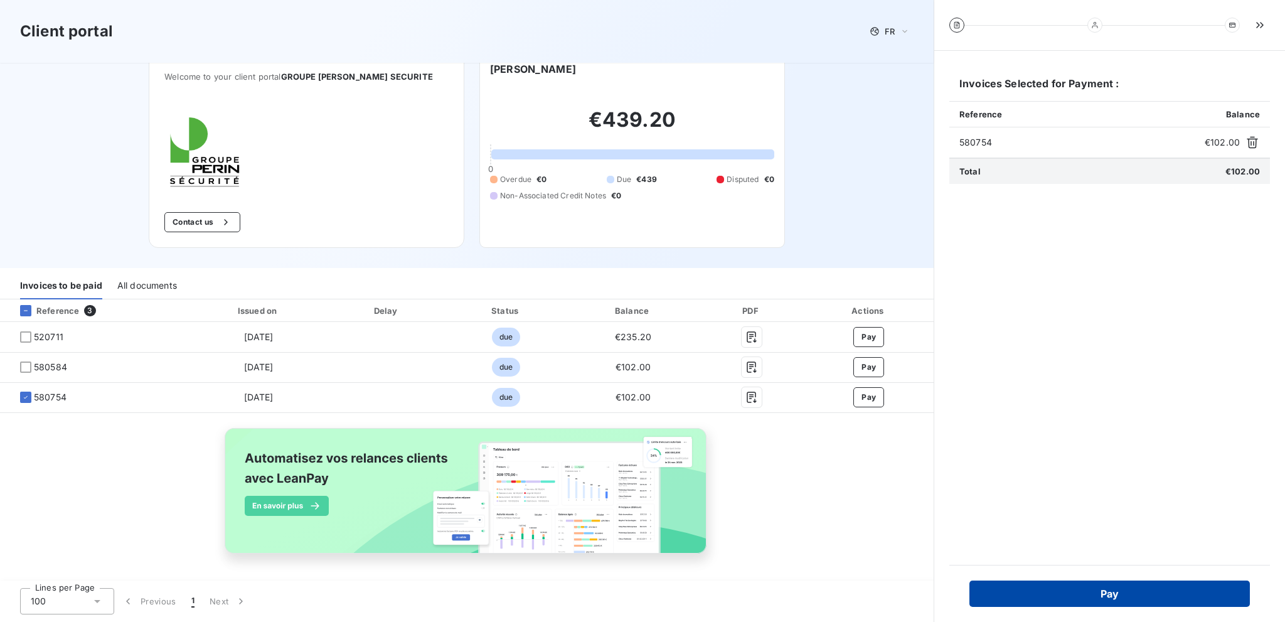 The width and height of the screenshot is (1285, 622). Describe the element at coordinates (45, 311) in the screenshot. I see `div: Reference` at that location.